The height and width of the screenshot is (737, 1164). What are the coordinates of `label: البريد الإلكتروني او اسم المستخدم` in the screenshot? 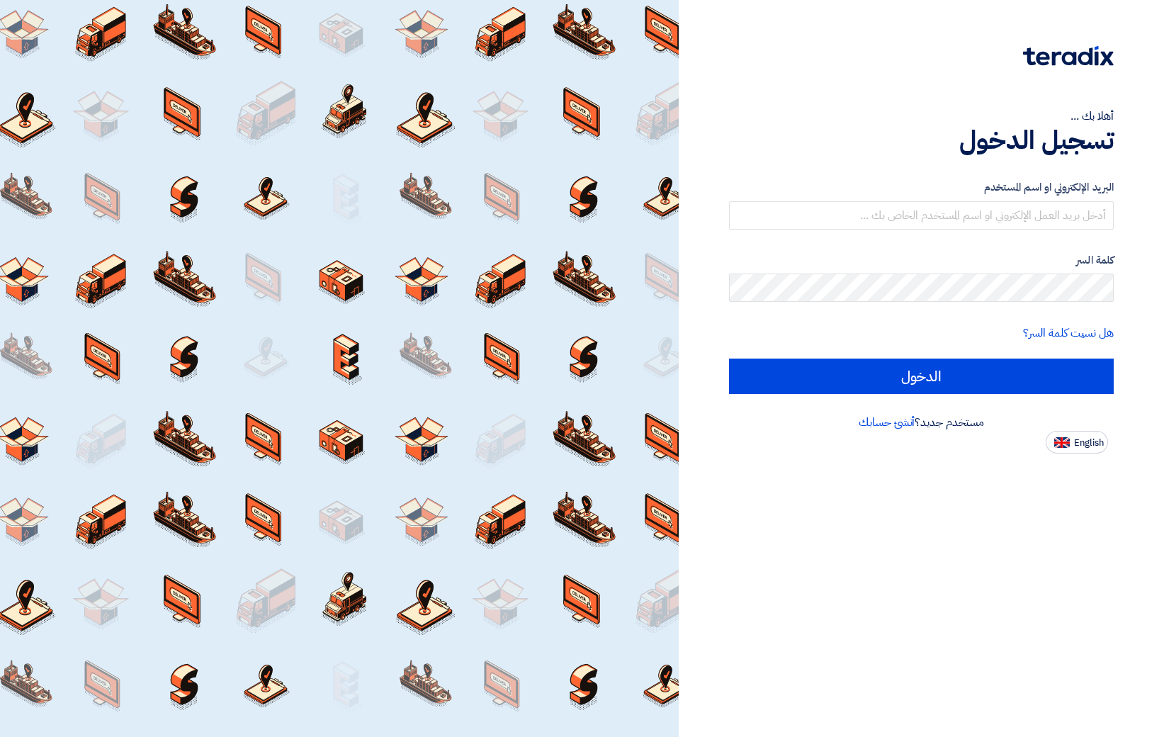 It's located at (921, 187).